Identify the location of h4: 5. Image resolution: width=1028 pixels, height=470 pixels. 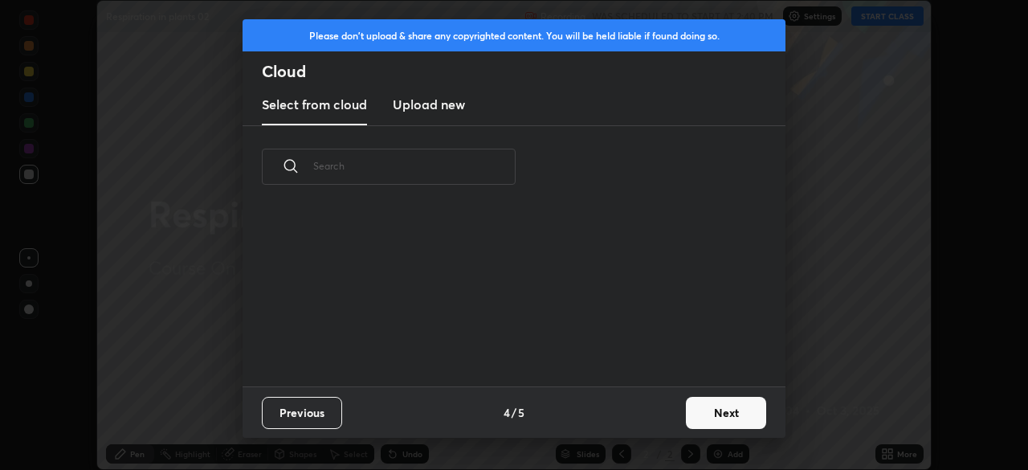
(521, 412).